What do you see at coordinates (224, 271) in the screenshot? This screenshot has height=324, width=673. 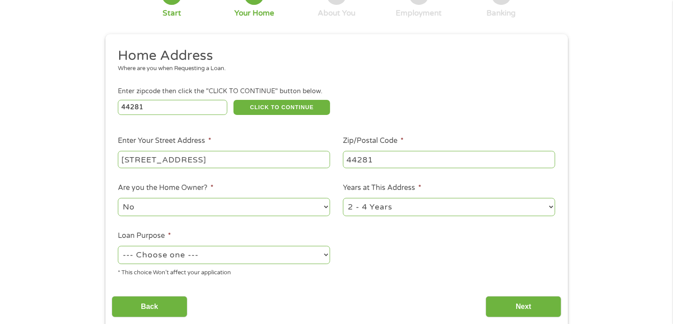 I see `div: * This choice Won’t affect your application` at bounding box center [224, 271].